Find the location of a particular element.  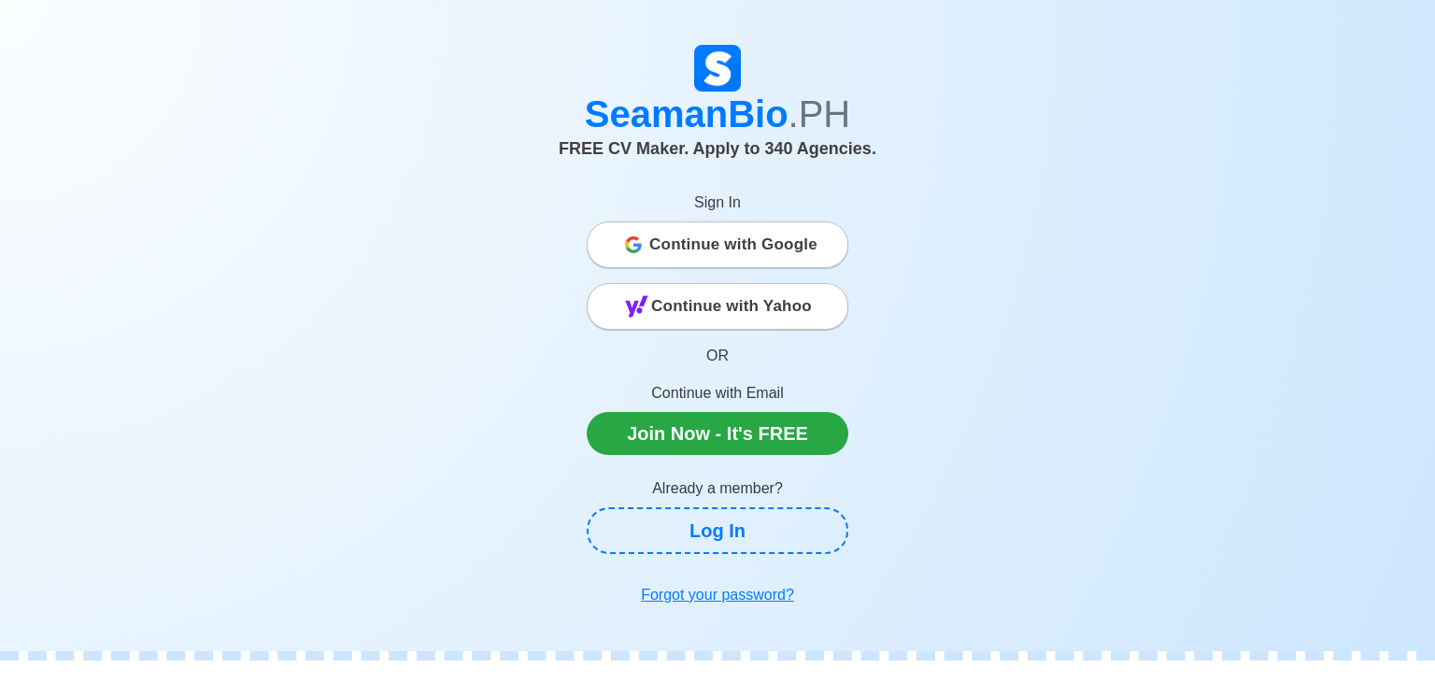

span: .PH is located at coordinates (819, 114).